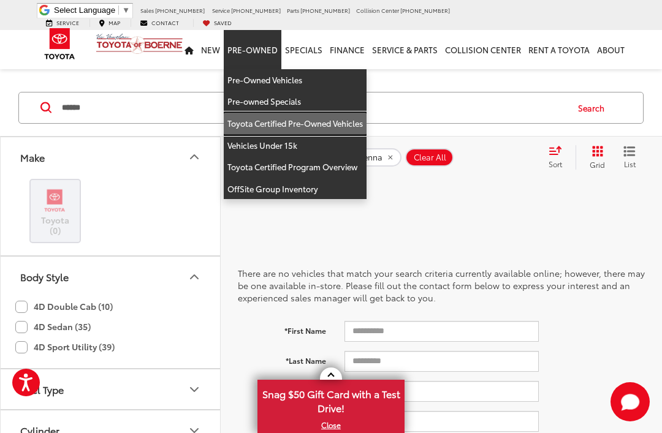 This screenshot has height=433, width=662. I want to click on a: Pre-owned Specials, so click(295, 102).